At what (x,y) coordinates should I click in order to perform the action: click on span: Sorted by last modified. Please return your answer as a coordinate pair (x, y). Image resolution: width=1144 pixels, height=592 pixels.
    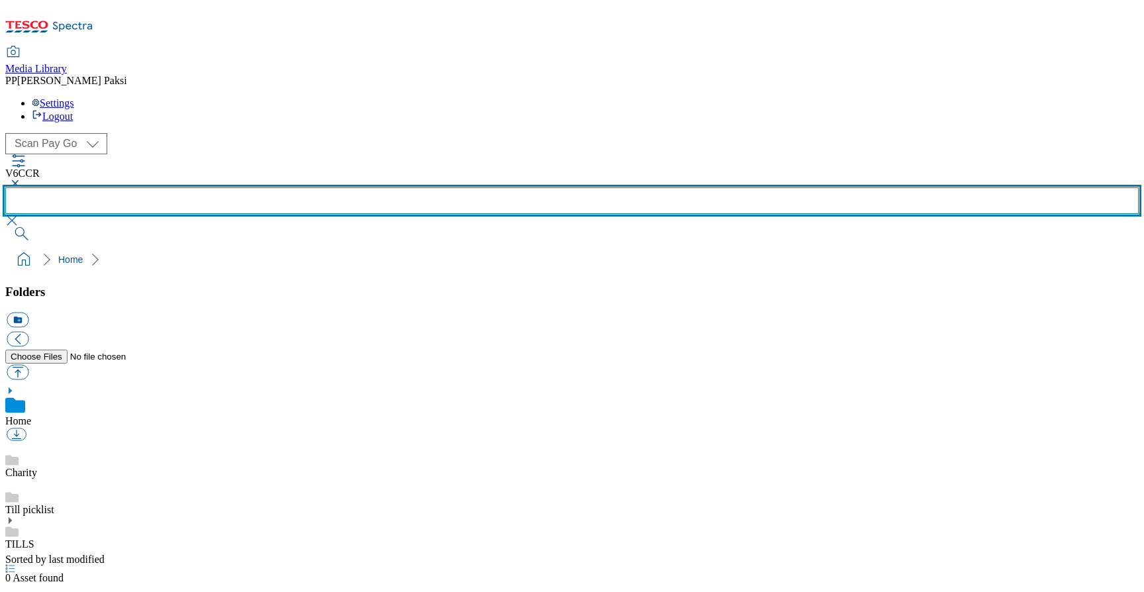
    Looking at the image, I should click on (55, 559).